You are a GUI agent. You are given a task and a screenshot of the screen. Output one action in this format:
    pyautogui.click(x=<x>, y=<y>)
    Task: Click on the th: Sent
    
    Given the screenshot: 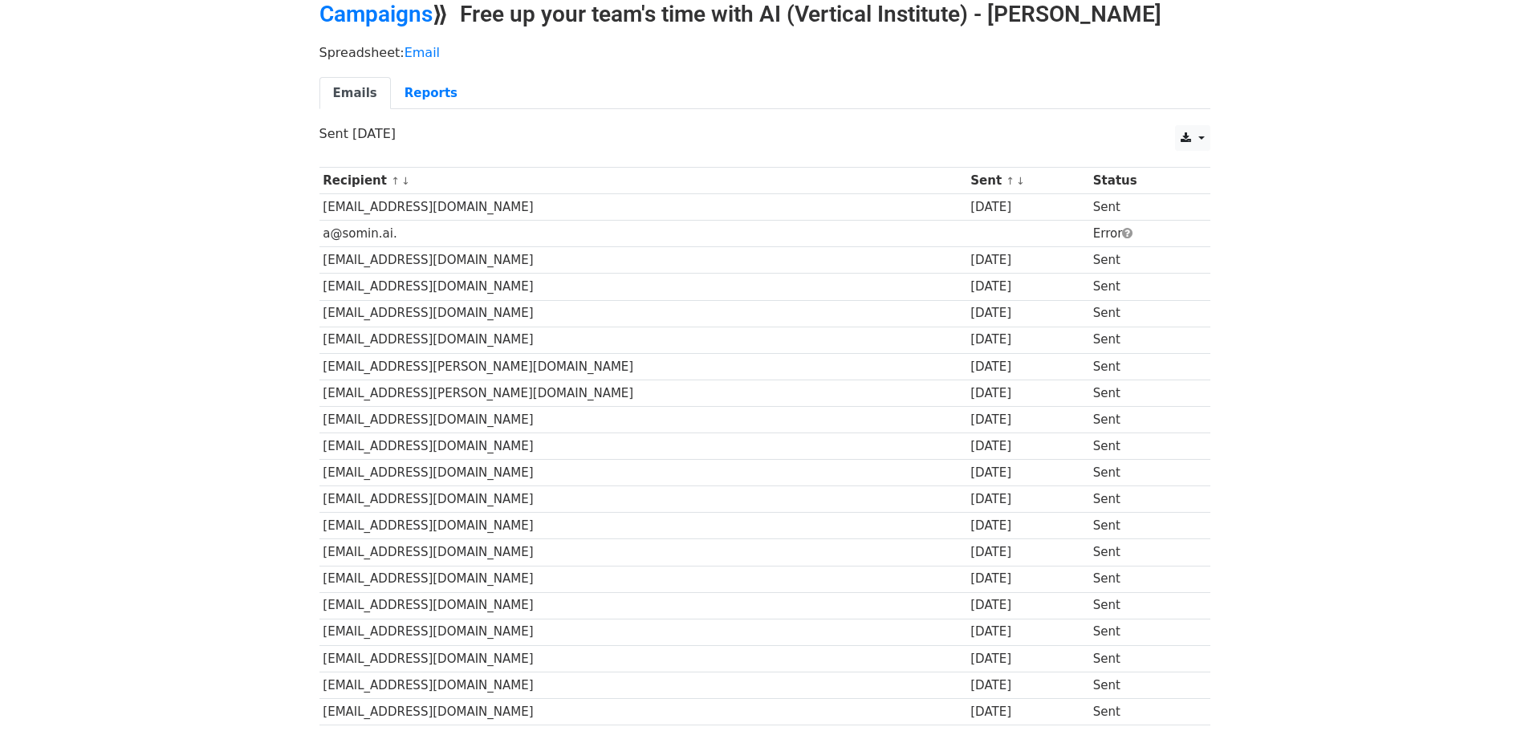 What is the action you would take?
    pyautogui.click(x=1028, y=181)
    